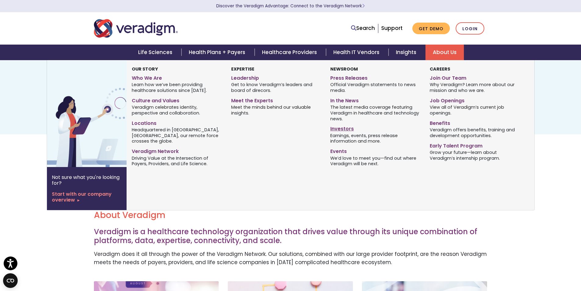 Image resolution: width=581 pixels, height=291 pixels. Describe the element at coordinates (290, 6) in the screenshot. I see `a: Discover the Veradigm Advantage: Connect to the Veradigm NetworkLearn More` at that location.